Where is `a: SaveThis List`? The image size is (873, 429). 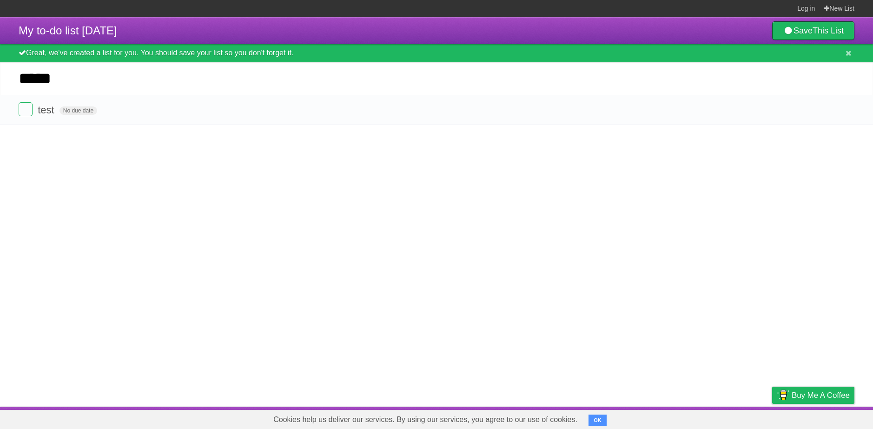 a: SaveThis List is located at coordinates (813, 31).